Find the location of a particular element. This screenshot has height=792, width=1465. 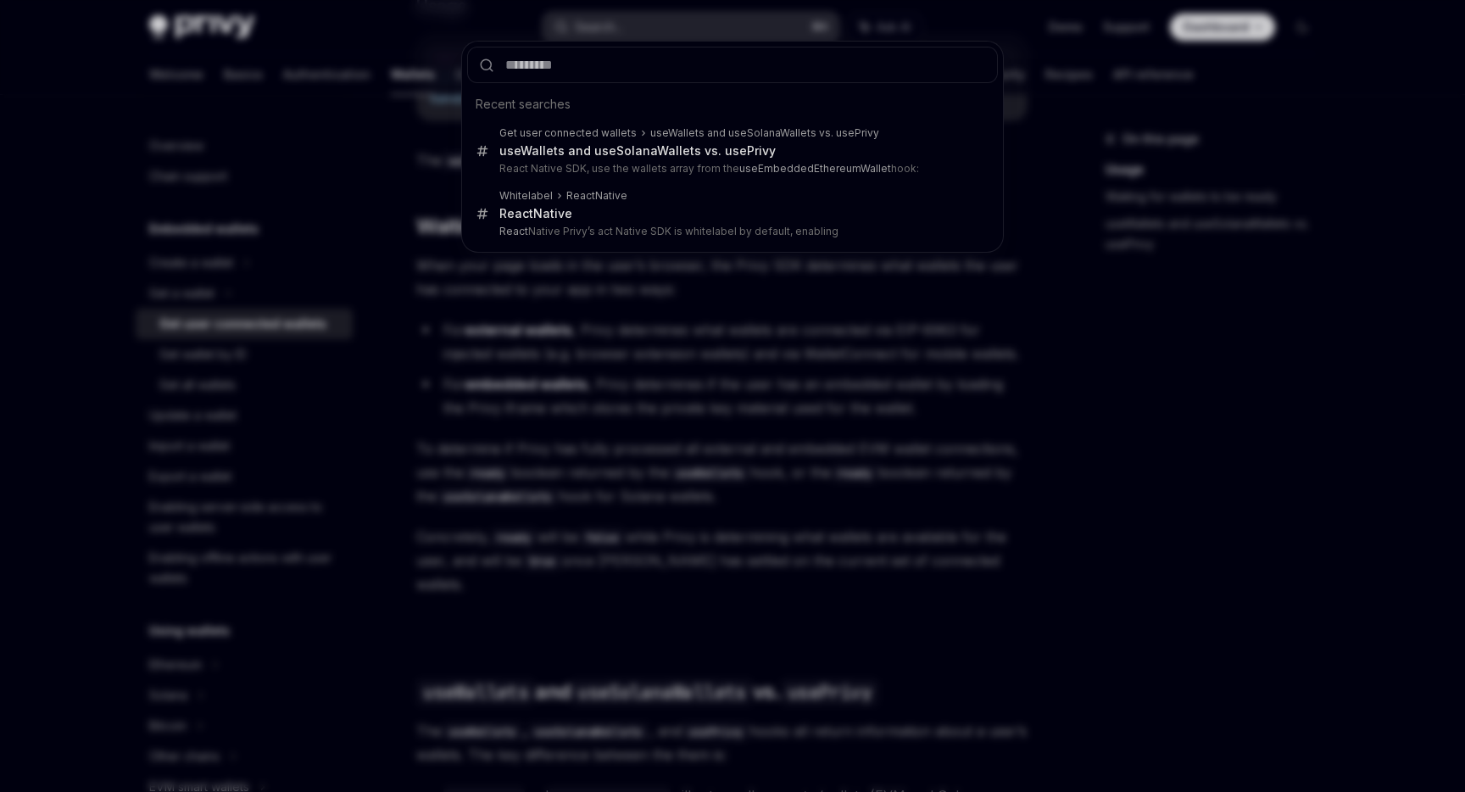

div: Whitelabel is located at coordinates (526, 196).